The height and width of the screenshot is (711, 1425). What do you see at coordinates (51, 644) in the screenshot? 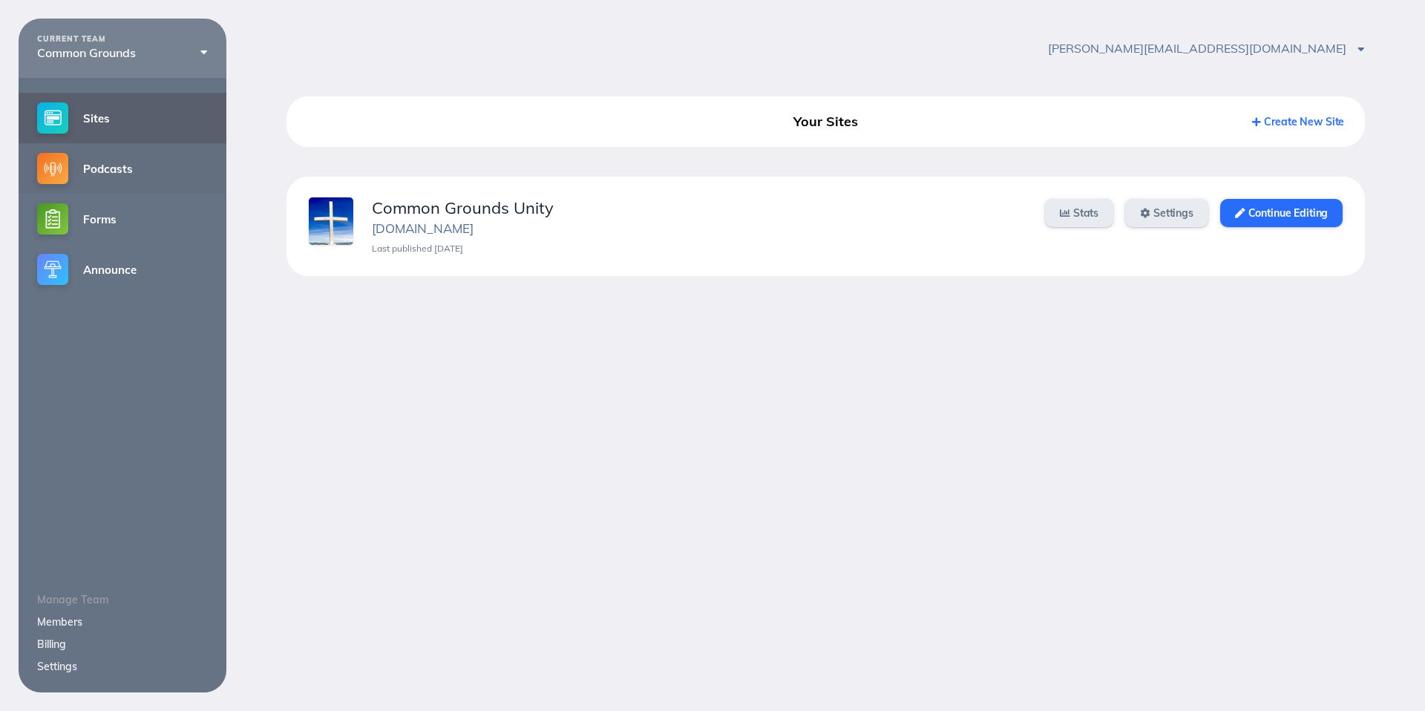
I see `a: Billing` at bounding box center [51, 644].